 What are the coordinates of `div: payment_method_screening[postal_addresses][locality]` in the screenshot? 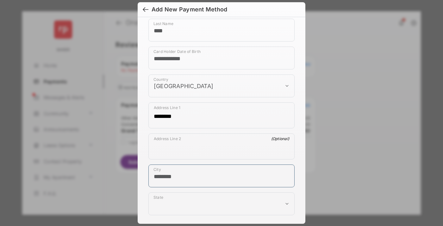 It's located at (221, 176).